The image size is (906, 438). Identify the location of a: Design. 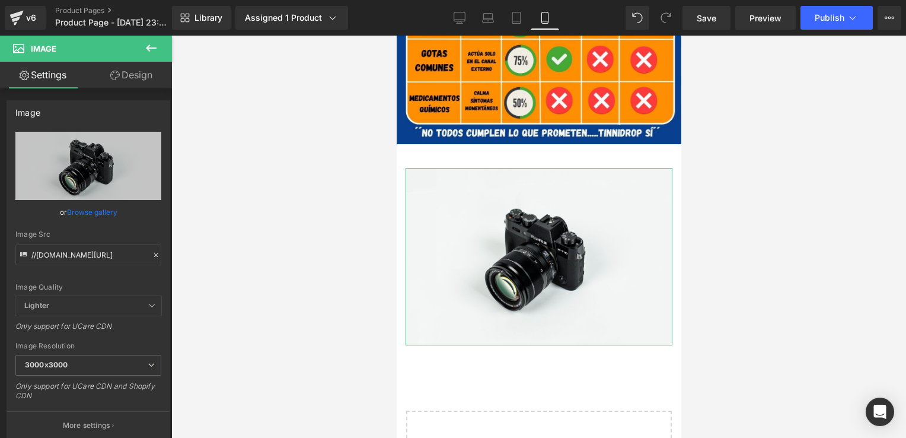
(131, 75).